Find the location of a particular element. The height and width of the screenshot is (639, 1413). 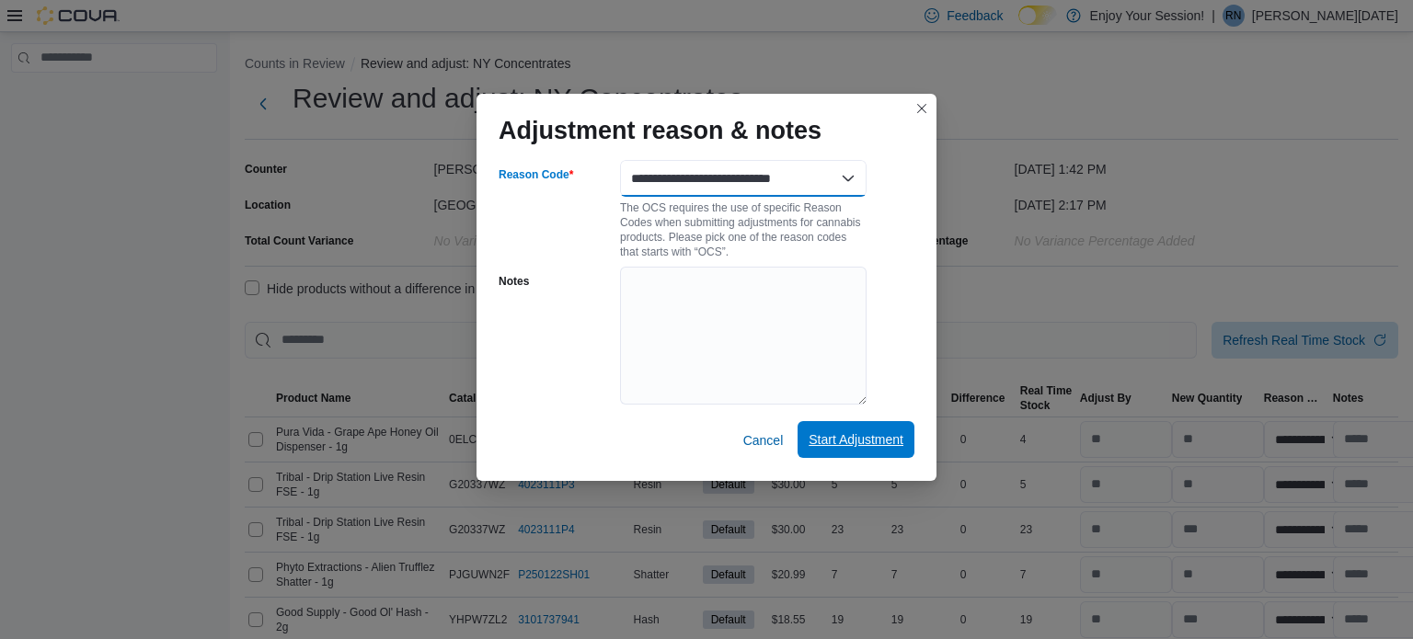

button: Cancel is located at coordinates (764, 441).